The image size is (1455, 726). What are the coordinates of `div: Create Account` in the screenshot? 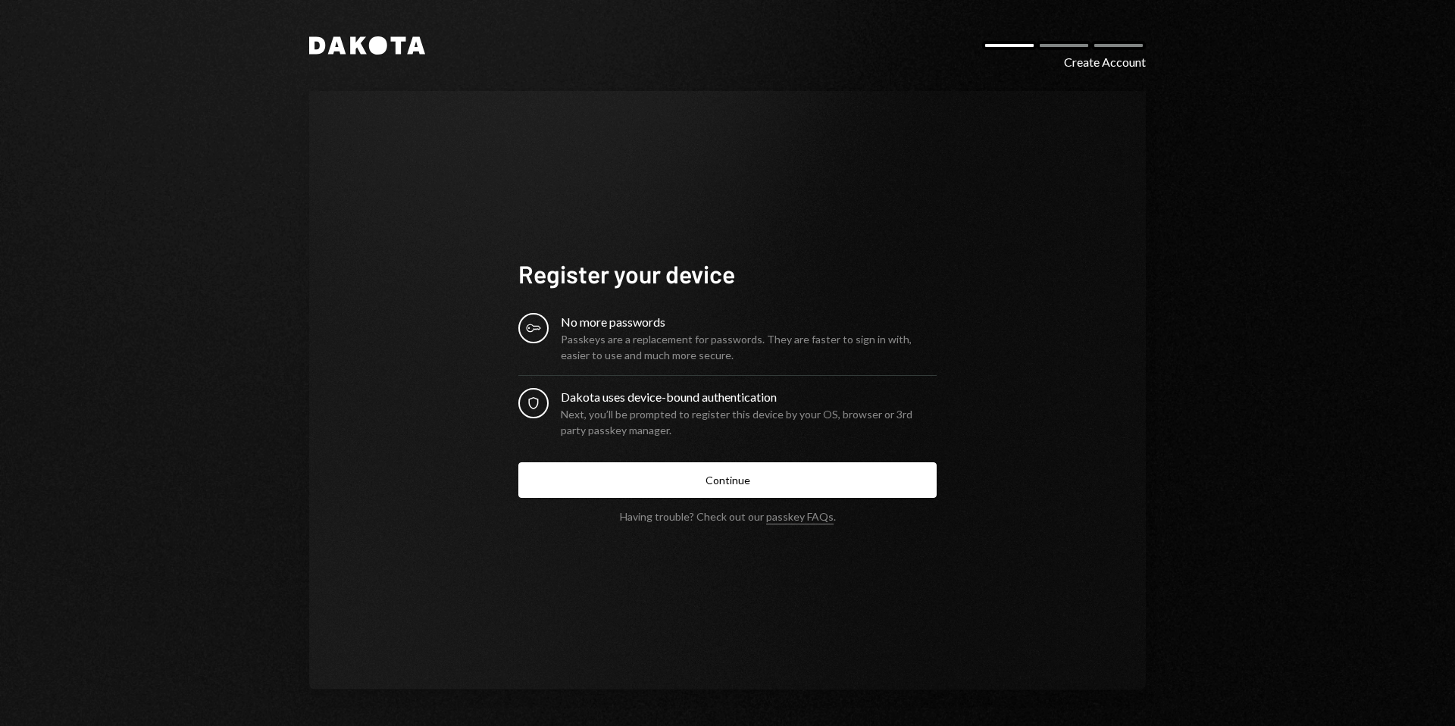 It's located at (1105, 62).